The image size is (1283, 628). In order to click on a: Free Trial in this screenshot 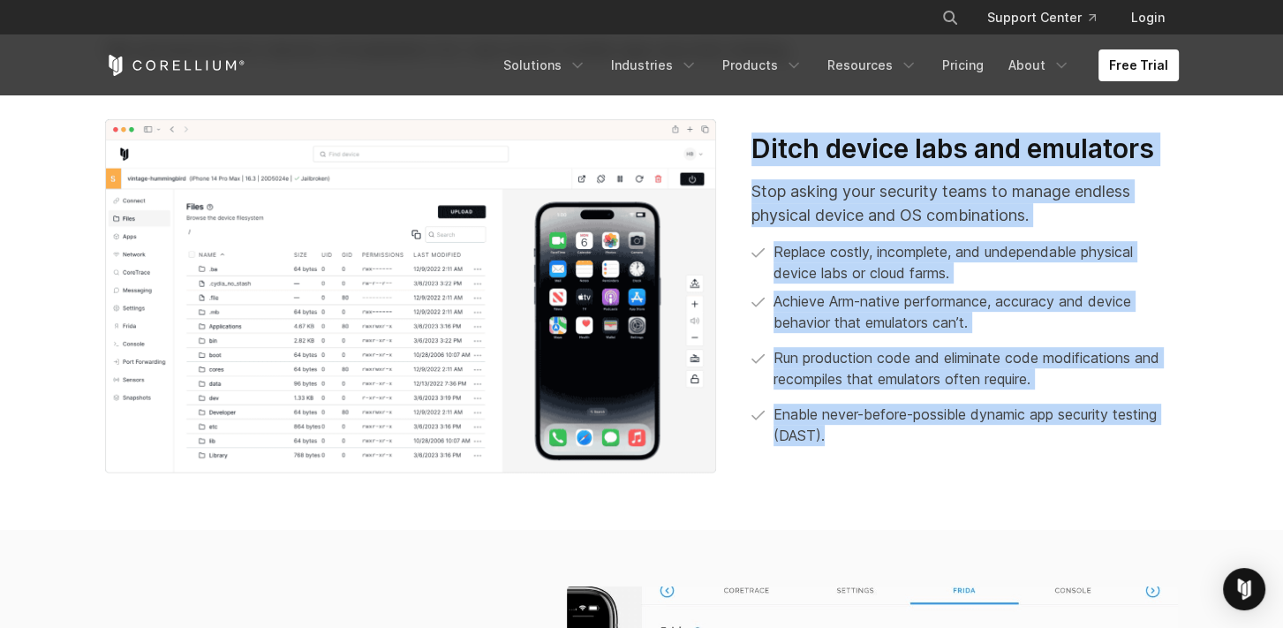, I will do `click(1139, 65)`.